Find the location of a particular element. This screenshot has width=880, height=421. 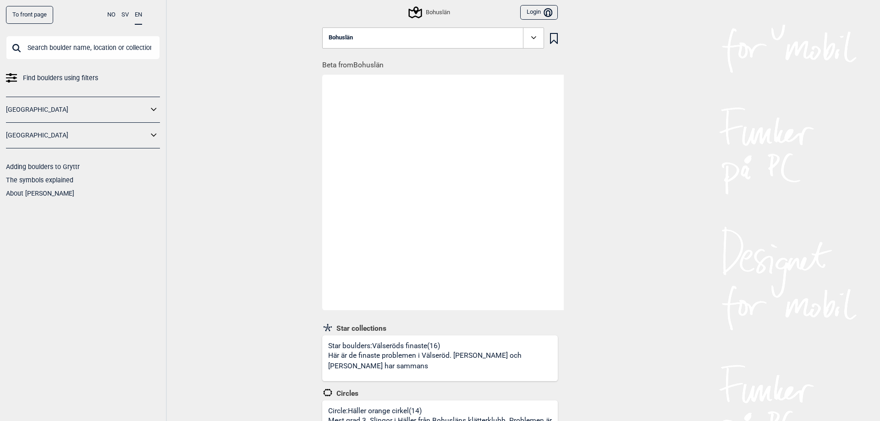

h1: Beta from Bohuslän is located at coordinates (443, 62).